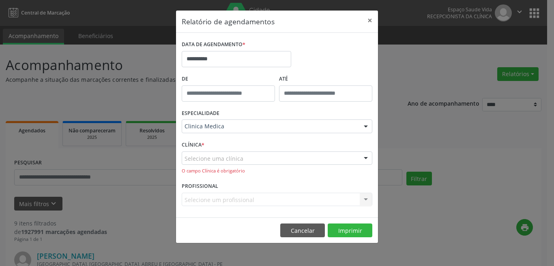  What do you see at coordinates (228, 21) in the screenshot?
I see `h5: Relatório de agendamentos` at bounding box center [228, 21].